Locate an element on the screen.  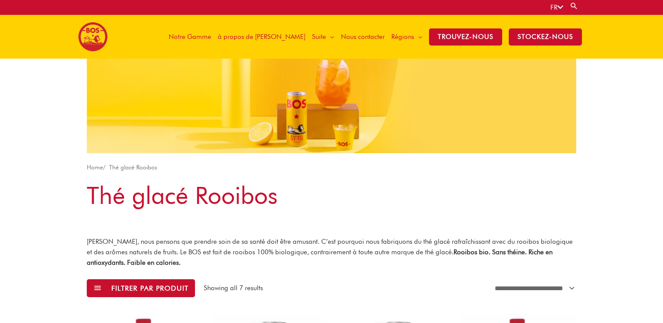
img: BOS logo finals-200px is located at coordinates (93, 37).